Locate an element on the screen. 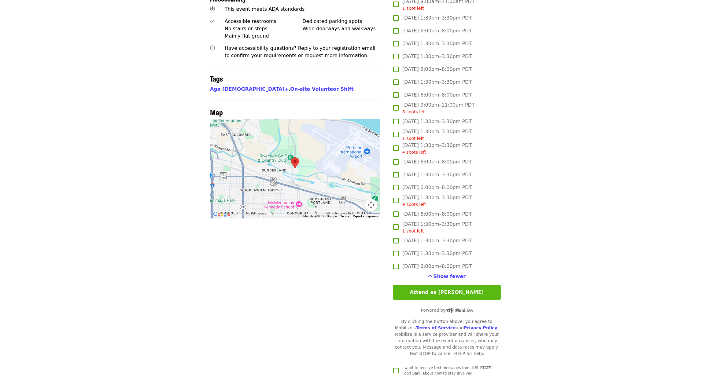 This screenshot has width=716, height=377. a: Terms (opens in new tab) is located at coordinates (345, 216).